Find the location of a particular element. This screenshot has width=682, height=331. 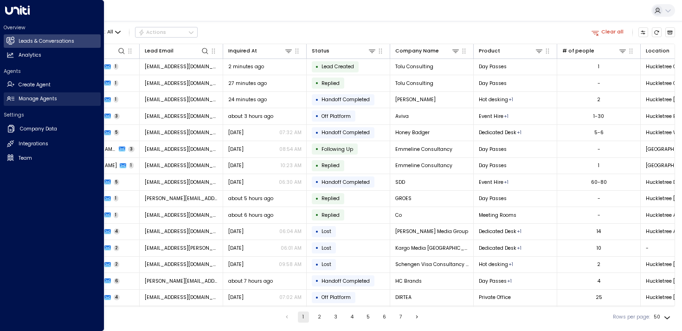

a: Manage Agents is located at coordinates (52, 99).